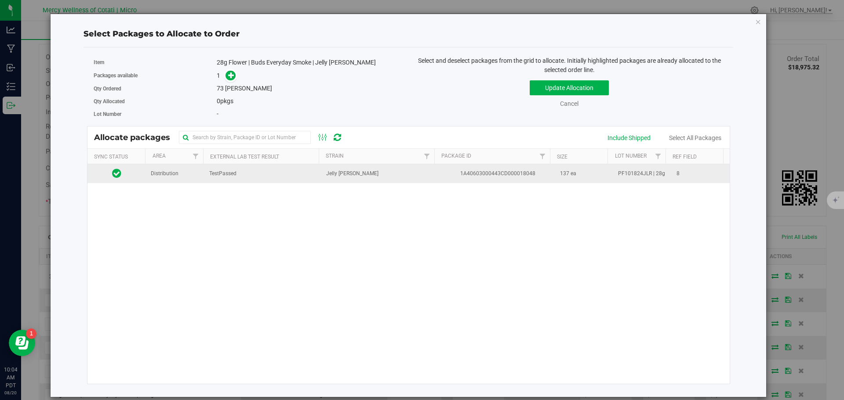  I want to click on span: Distribution, so click(164, 174).